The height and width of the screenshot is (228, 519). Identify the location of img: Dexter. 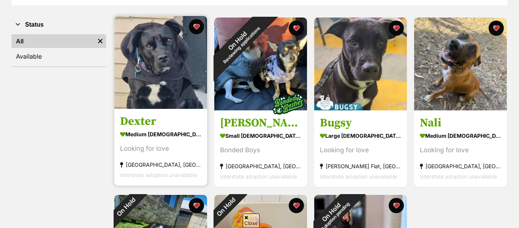
(161, 62).